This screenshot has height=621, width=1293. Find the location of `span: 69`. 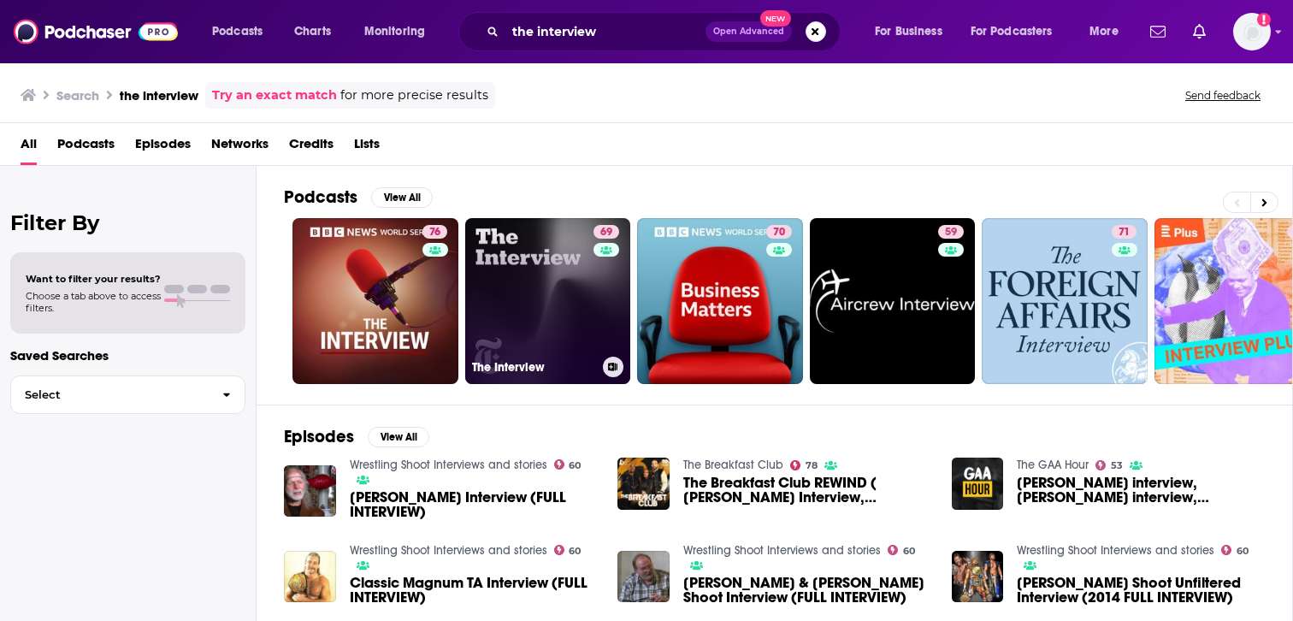

span: 69 is located at coordinates (606, 233).